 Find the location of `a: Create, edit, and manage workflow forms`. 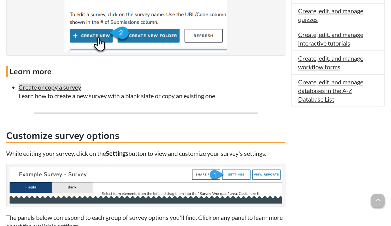

a: Create, edit, and manage workflow forms is located at coordinates (330, 63).